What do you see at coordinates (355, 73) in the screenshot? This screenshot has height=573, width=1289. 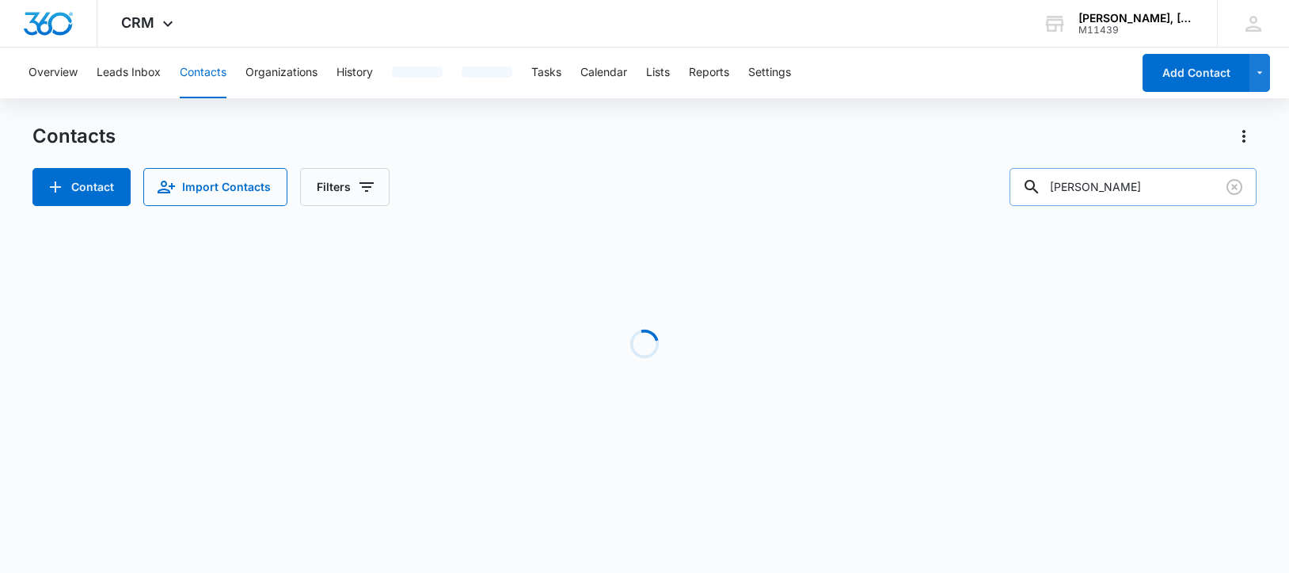 I see `button: History` at bounding box center [355, 73].